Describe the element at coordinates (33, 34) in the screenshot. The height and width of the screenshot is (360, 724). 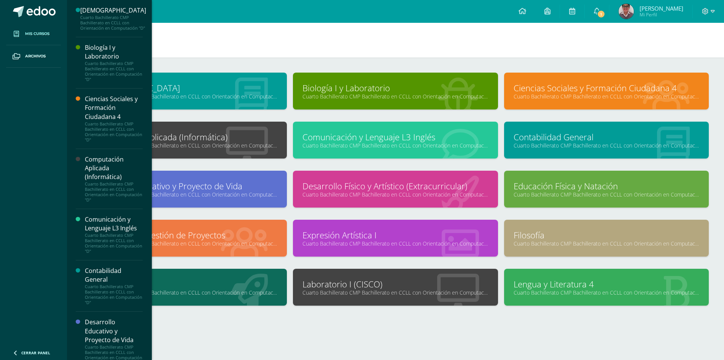
I see `a: Mis cursos` at that location.